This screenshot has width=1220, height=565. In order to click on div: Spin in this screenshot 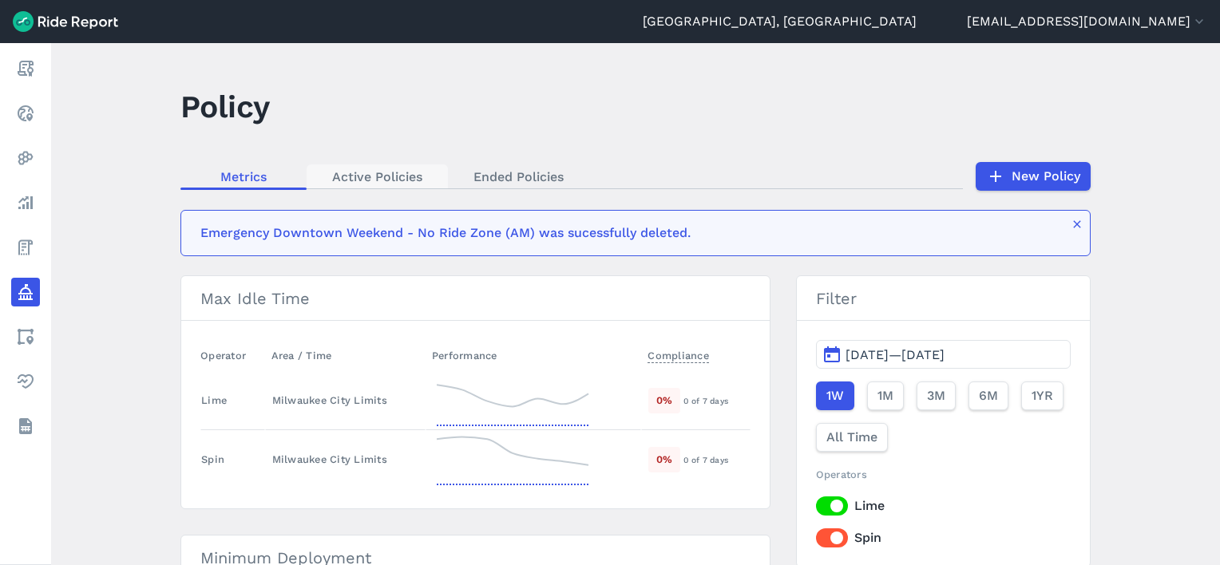, I will do `click(212, 459)`.